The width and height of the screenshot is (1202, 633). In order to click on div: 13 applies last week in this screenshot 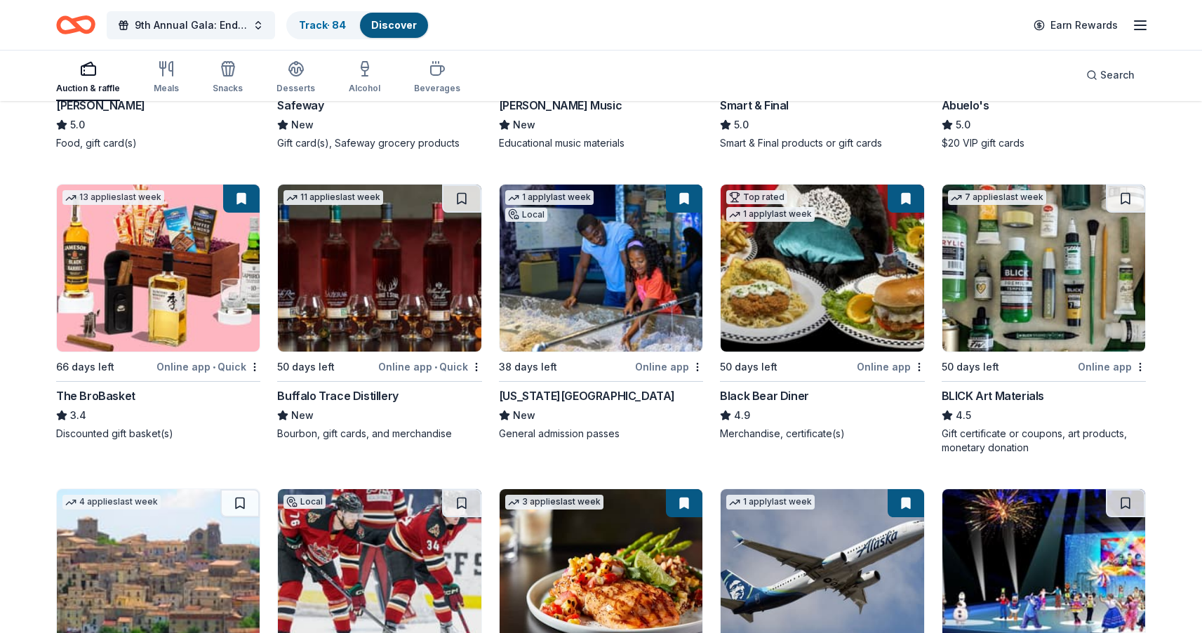, I will do `click(113, 197)`.